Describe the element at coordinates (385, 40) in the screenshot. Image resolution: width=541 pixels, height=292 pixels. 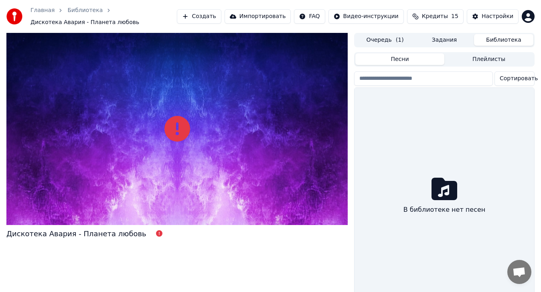
I see `button: Очередь` at that location.